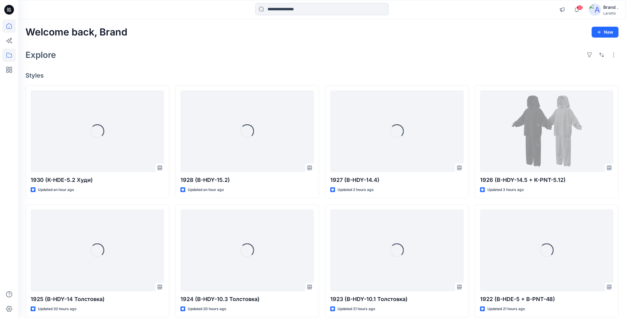 The width and height of the screenshot is (626, 318). I want to click on a: 1926 (B-HDY-14.5 + K-PNT-5.12), so click(547, 131).